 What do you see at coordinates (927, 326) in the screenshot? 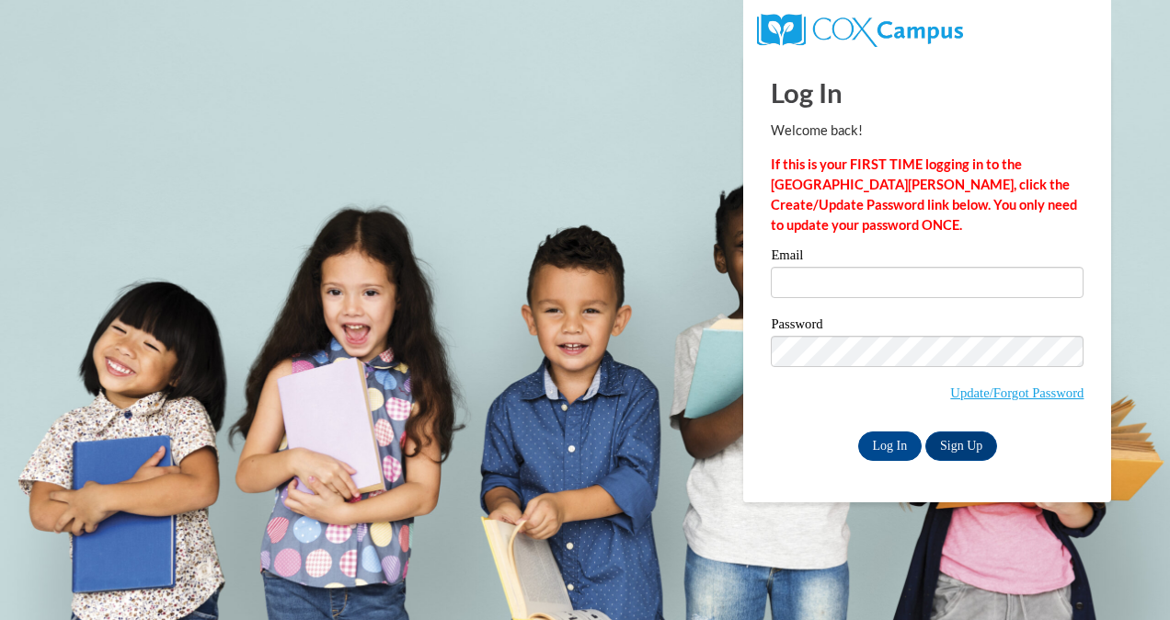
I see `label: Password` at bounding box center [927, 326].